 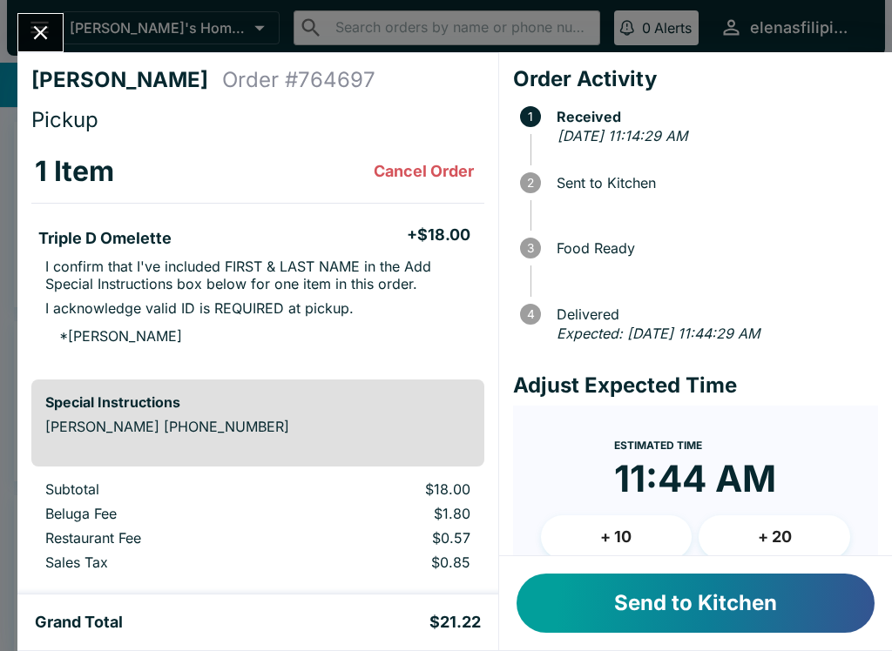 I want to click on h4: Adjust Expected Time, so click(x=695, y=386).